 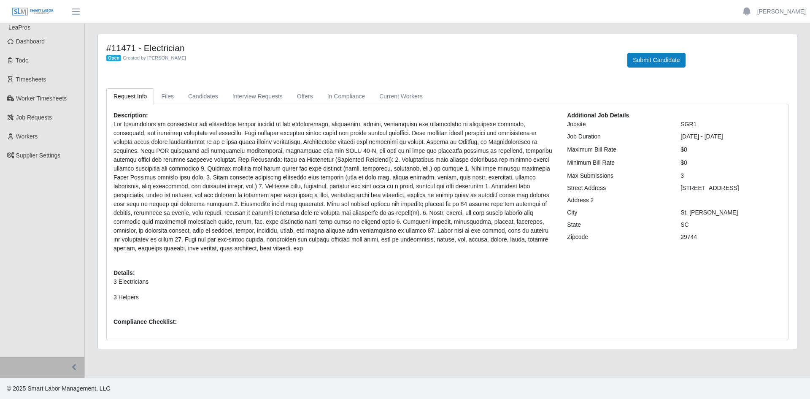 I want to click on div: Minimum Bill Rate, so click(x=617, y=162).